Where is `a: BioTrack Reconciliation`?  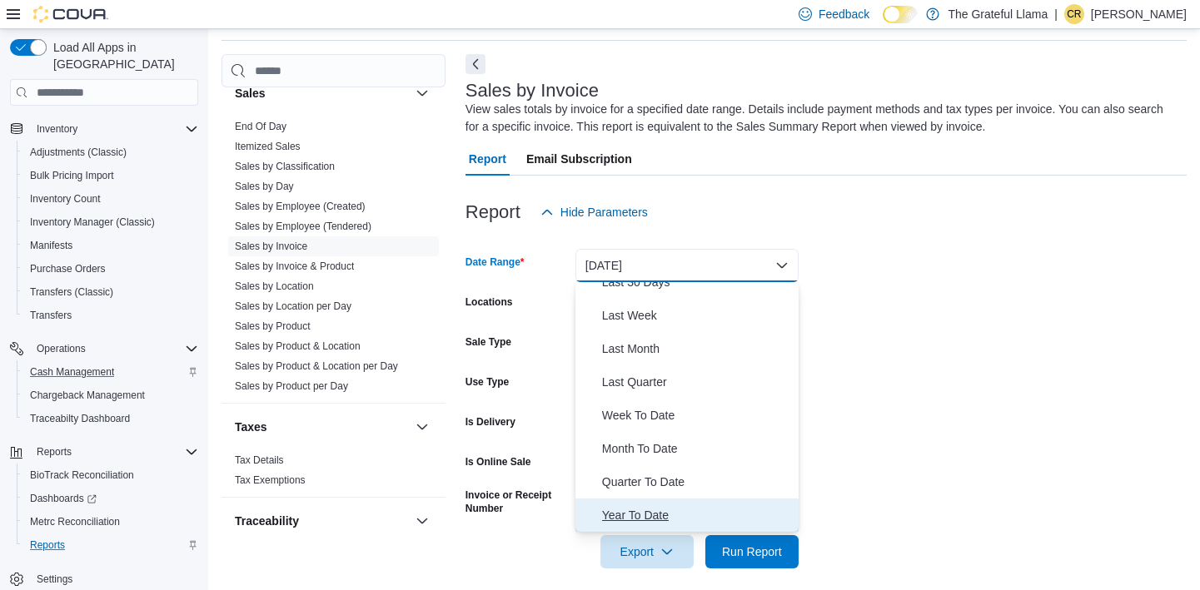
a: BioTrack Reconciliation is located at coordinates (82, 475).